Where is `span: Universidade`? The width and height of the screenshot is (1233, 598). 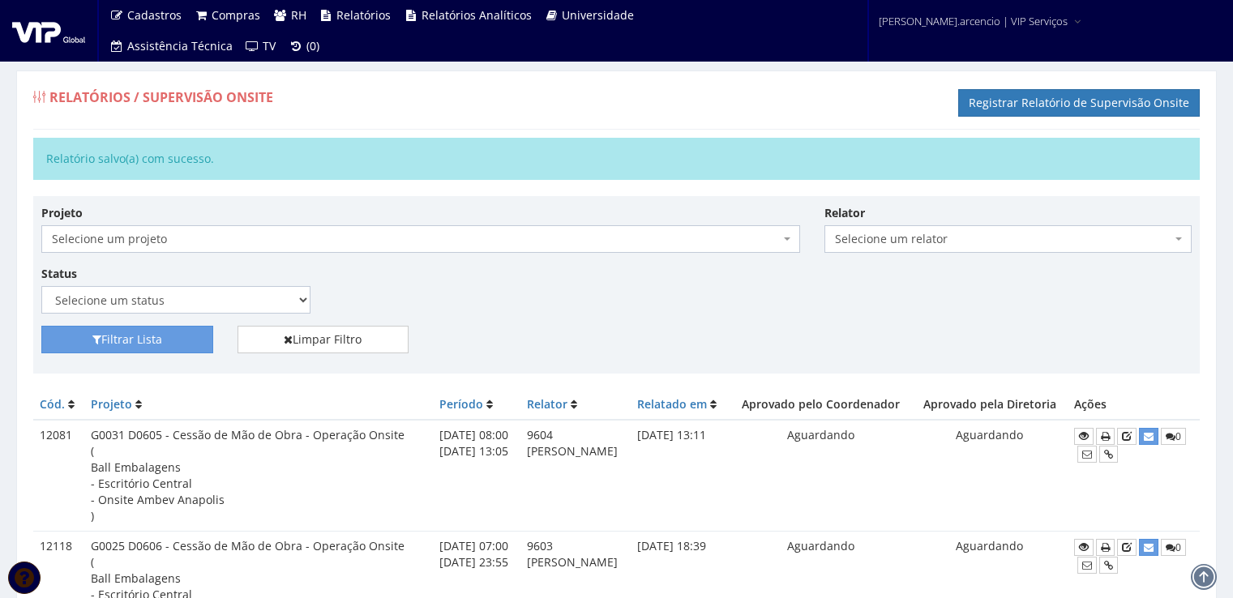 span: Universidade is located at coordinates (597, 15).